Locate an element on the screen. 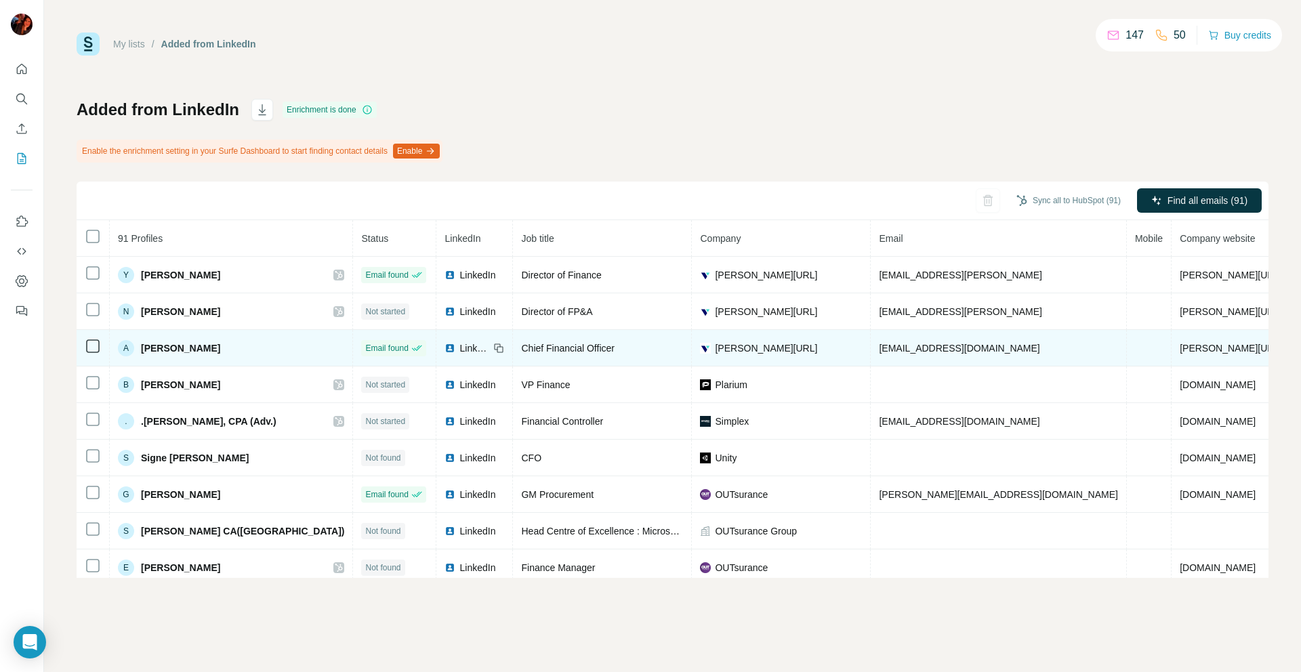  div: Enable the enrichment setting in your Surfe Dashboard to start finding contact details is located at coordinates (260, 151).